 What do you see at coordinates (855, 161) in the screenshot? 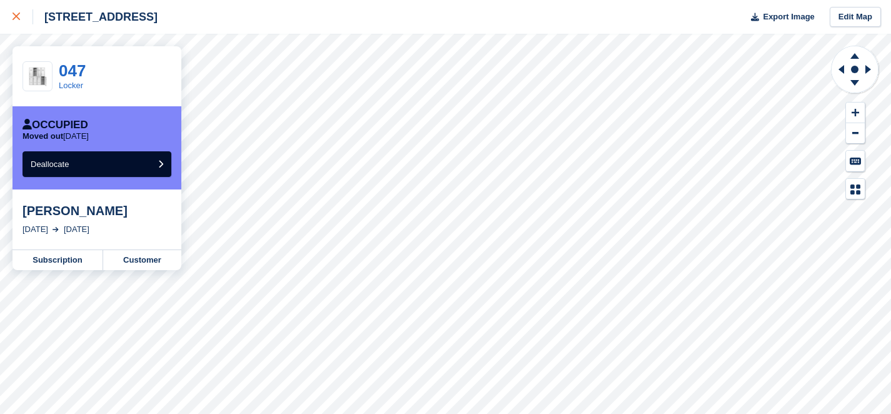
I see `button: Keyboard Shortcuts` at bounding box center [855, 161].